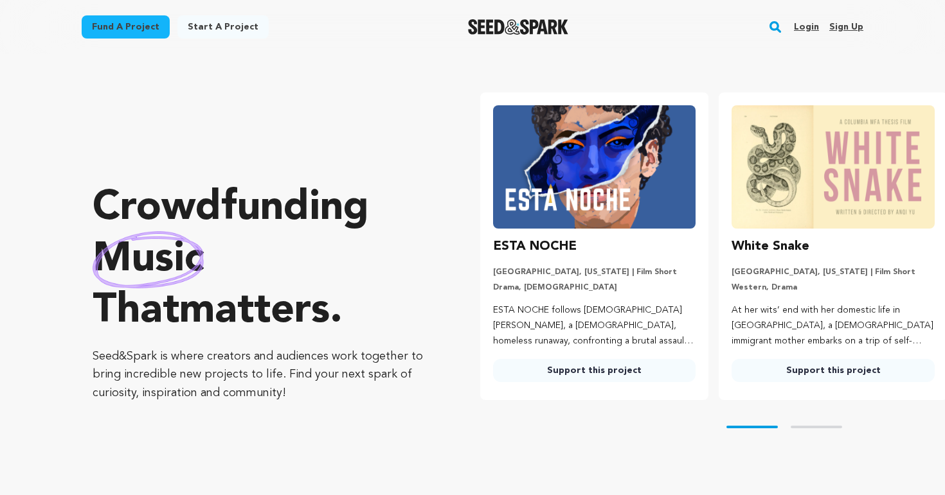 The height and width of the screenshot is (495, 945). Describe the element at coordinates (223, 27) in the screenshot. I see `a: Start a project` at that location.